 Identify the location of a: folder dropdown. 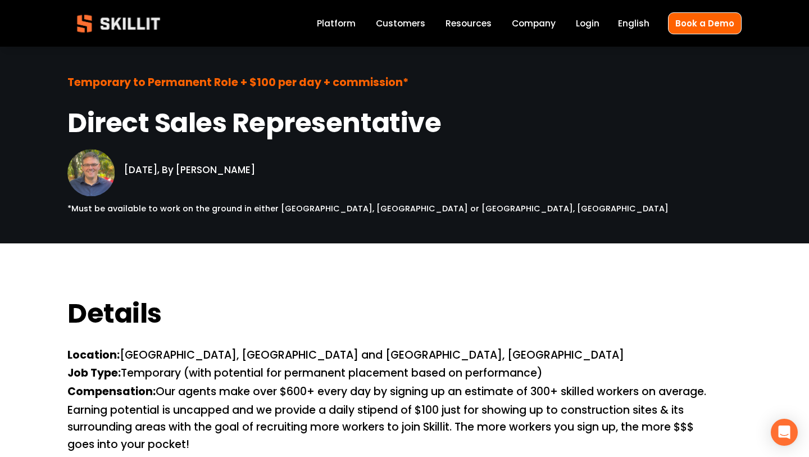
(469, 23).